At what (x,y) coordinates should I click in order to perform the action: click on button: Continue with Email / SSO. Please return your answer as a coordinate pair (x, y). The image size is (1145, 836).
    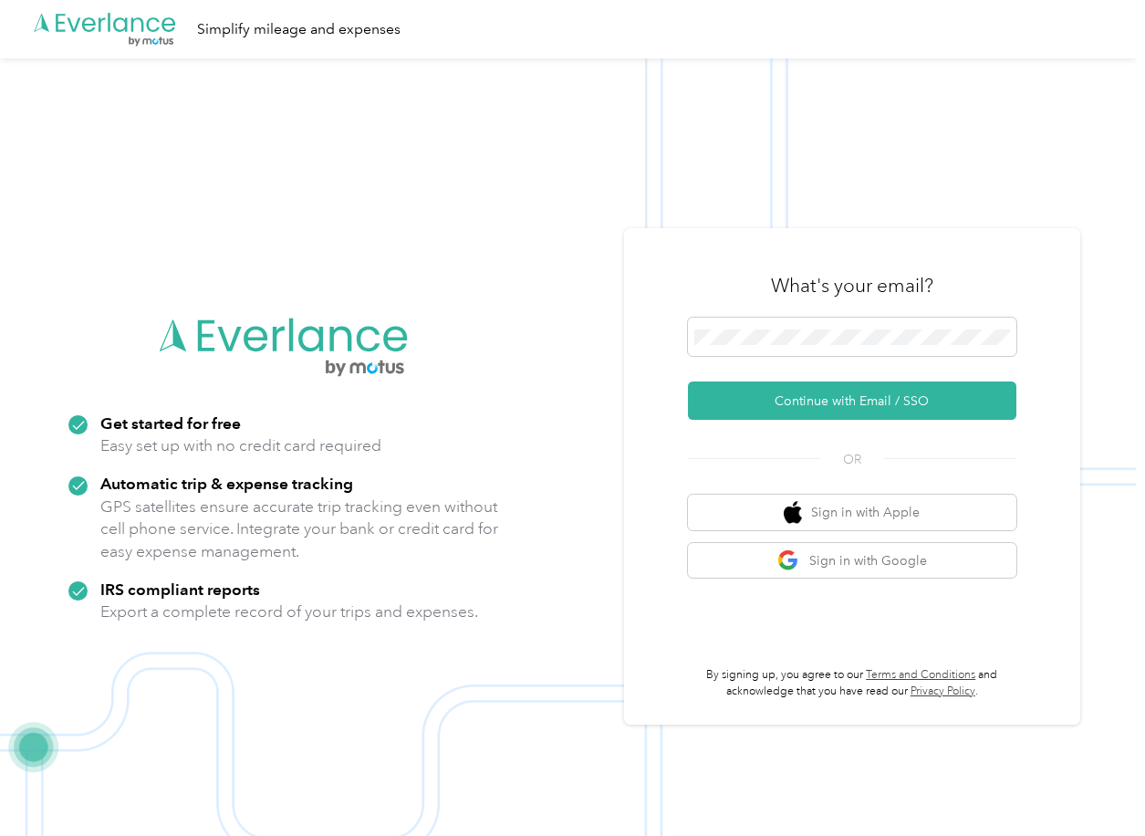
    Looking at the image, I should click on (852, 400).